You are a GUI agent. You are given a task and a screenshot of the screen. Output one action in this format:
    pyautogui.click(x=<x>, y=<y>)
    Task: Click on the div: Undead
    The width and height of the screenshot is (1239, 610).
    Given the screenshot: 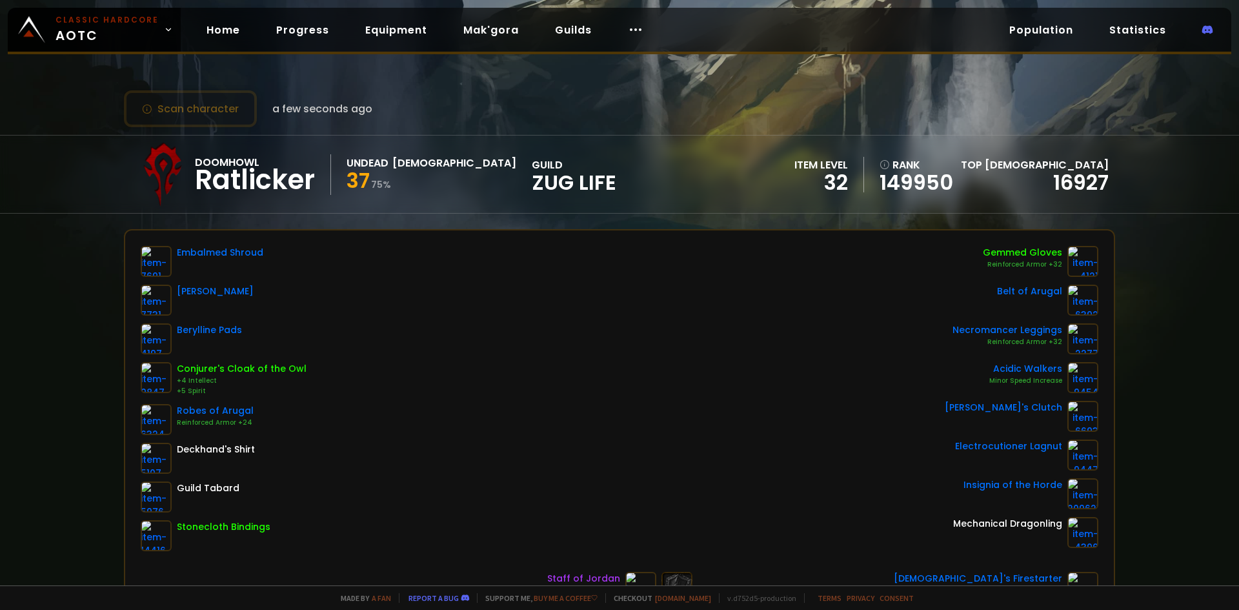 What is the action you would take?
    pyautogui.click(x=367, y=163)
    